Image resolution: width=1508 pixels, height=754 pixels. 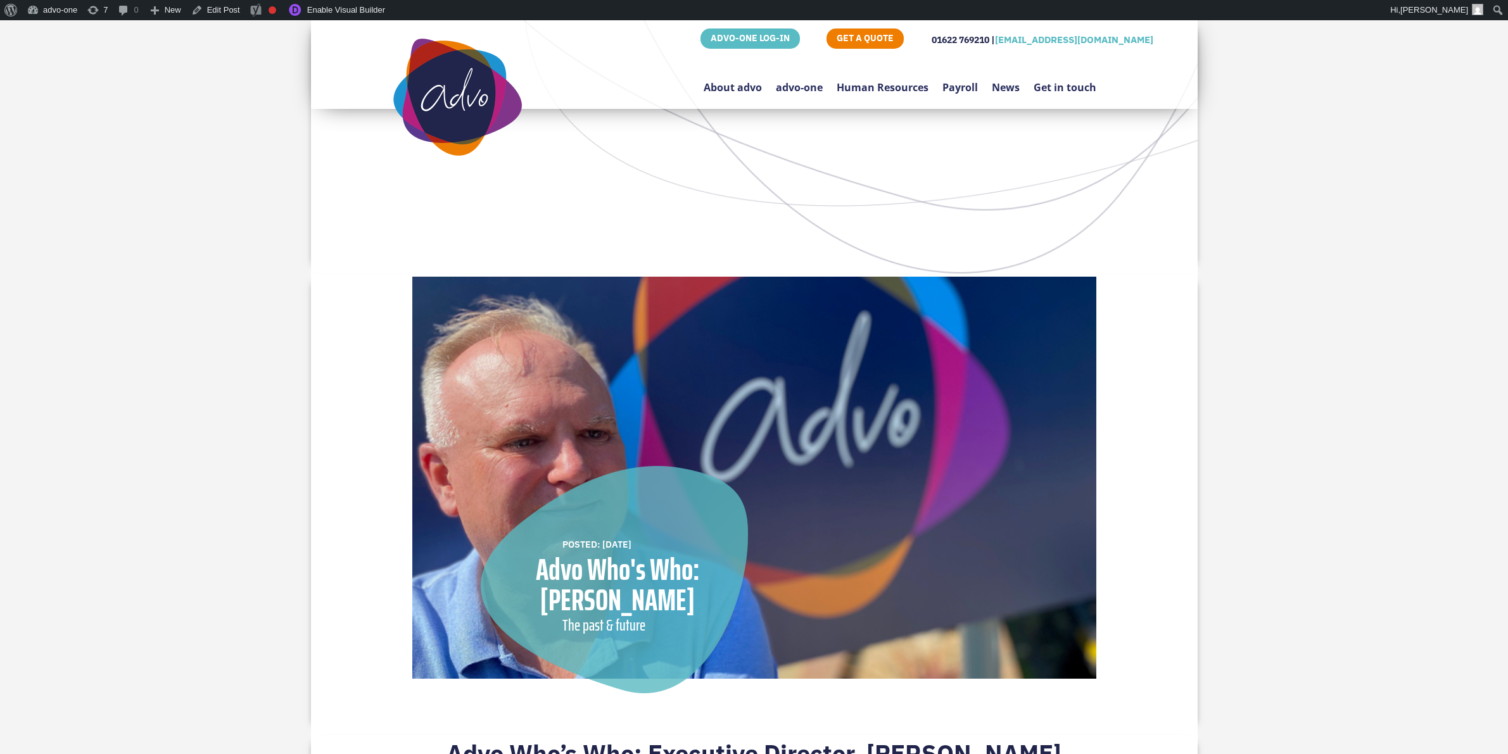 What do you see at coordinates (882, 81) in the screenshot?
I see `a: Human Resources` at bounding box center [882, 81].